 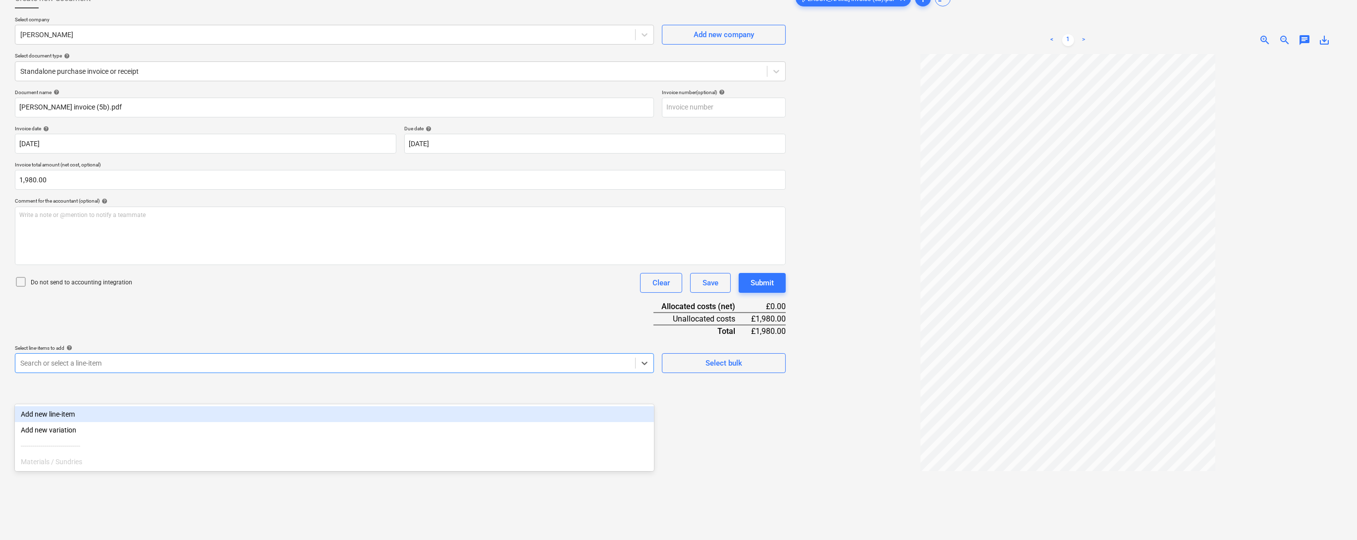 I want to click on div: Total, so click(x=702, y=331).